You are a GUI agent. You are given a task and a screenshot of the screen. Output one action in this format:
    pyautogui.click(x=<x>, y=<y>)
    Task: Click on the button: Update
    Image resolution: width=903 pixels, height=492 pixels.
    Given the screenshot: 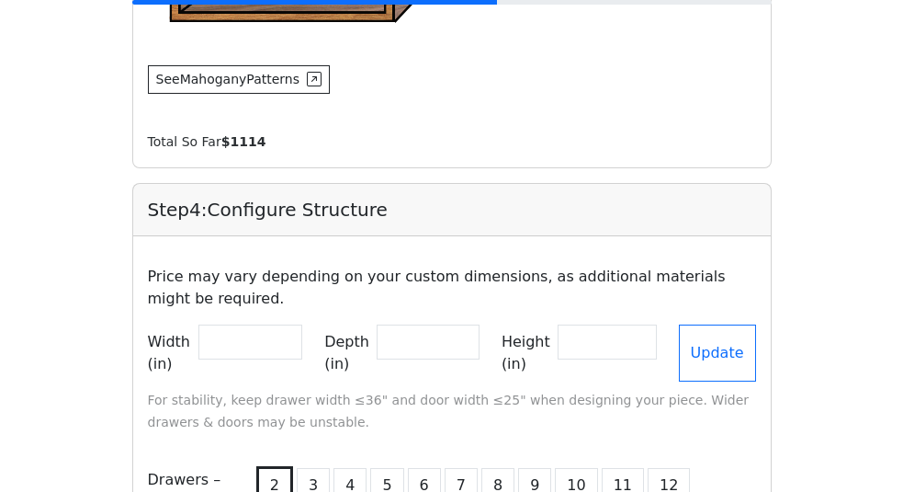 What is the action you would take?
    pyautogui.click(x=718, y=353)
    